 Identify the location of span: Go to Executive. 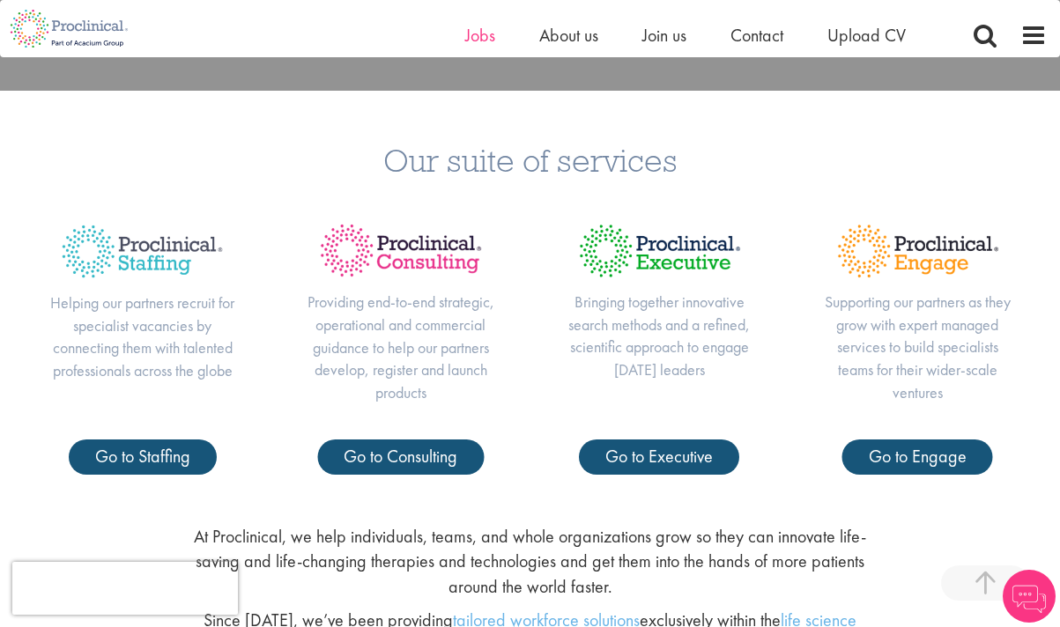
(659, 456).